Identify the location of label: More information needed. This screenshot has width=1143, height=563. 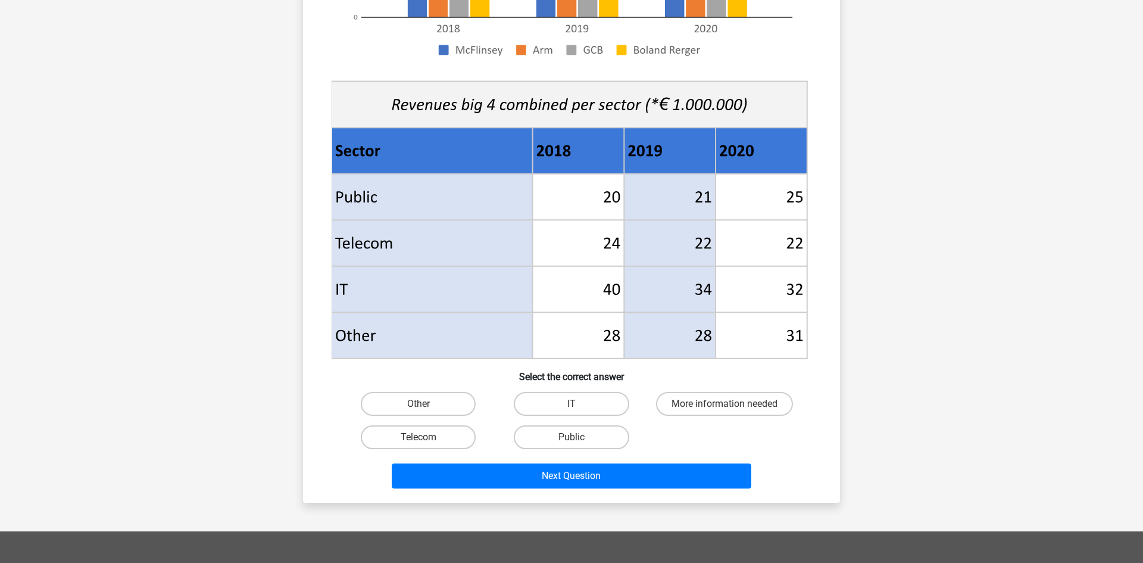
(725, 404).